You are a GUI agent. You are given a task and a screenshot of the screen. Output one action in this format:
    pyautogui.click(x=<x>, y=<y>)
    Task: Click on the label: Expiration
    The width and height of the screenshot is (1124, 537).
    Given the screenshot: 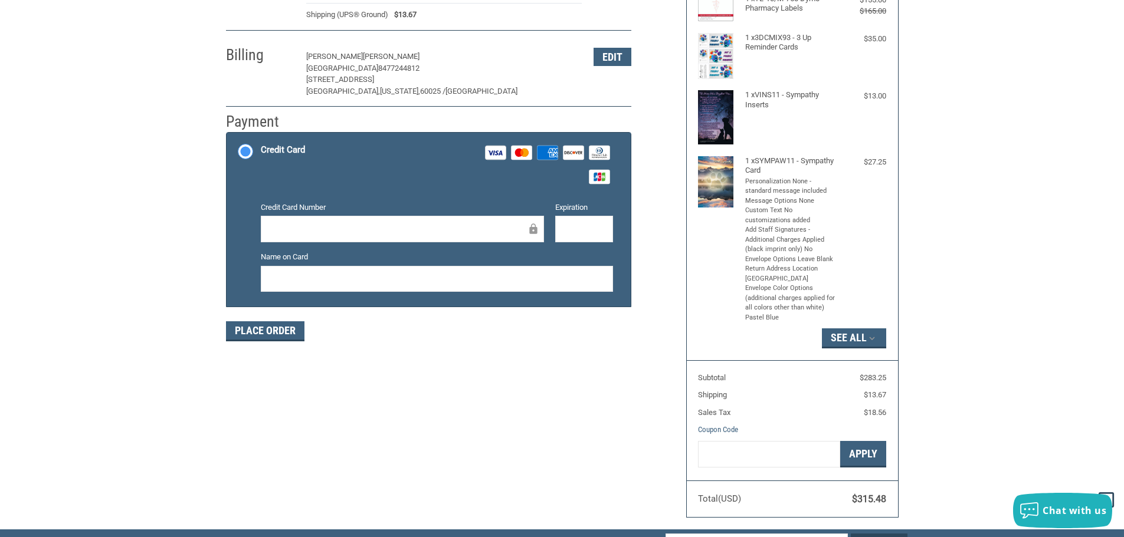 What is the action you would take?
    pyautogui.click(x=584, y=208)
    